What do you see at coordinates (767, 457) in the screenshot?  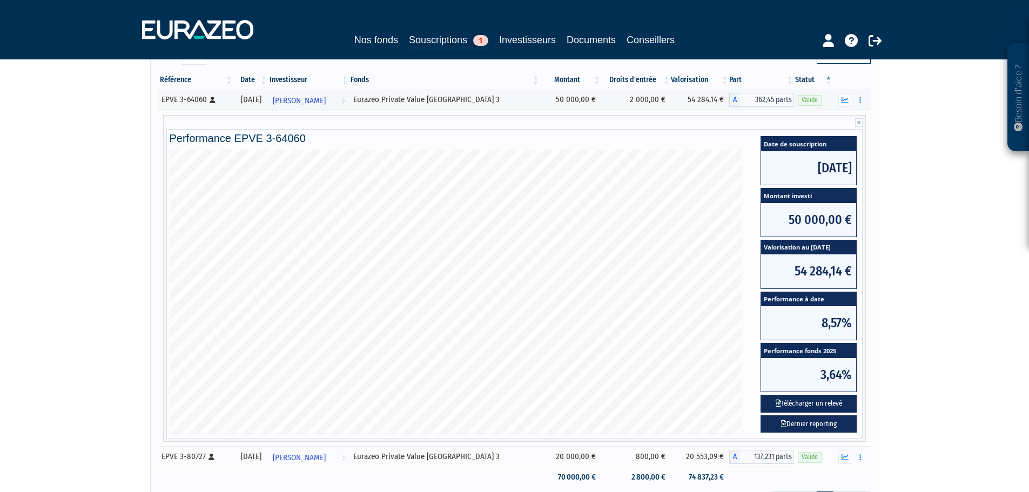 I see `span: 137,231 parts` at bounding box center [767, 457].